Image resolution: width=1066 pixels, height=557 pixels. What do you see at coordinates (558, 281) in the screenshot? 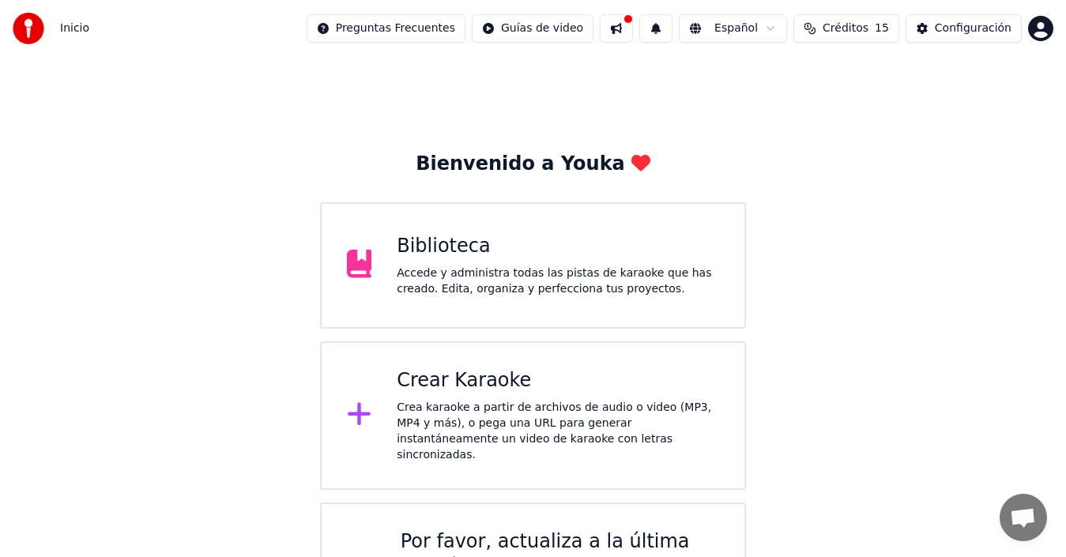
I see `div: Accede y administra todas las pistas de karaoke que has creado. Edita, organiza y perfecciona tus...` at bounding box center [558, 281].